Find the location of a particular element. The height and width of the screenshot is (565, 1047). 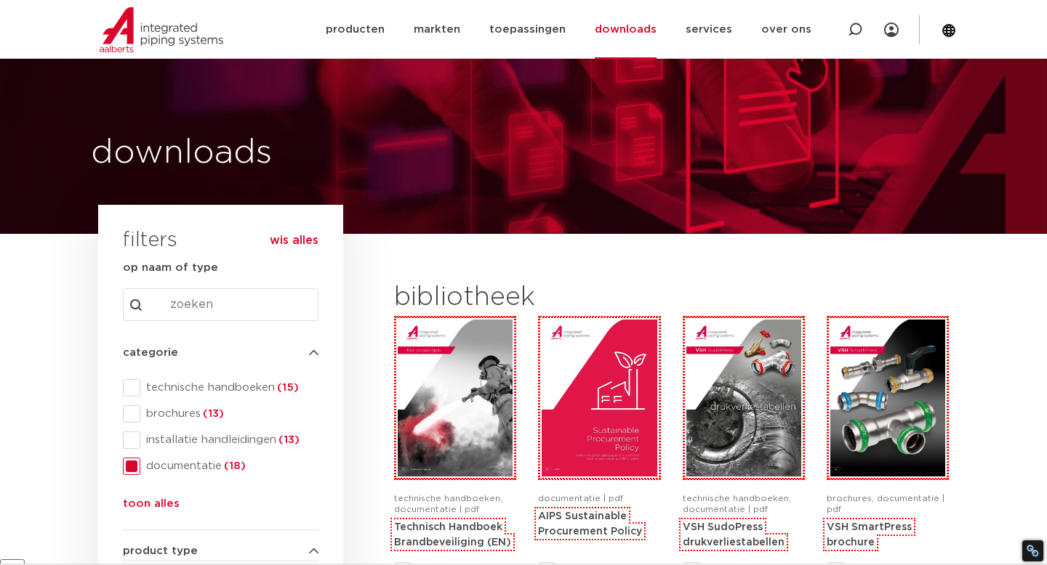

h4: categorie is located at coordinates (220, 353).